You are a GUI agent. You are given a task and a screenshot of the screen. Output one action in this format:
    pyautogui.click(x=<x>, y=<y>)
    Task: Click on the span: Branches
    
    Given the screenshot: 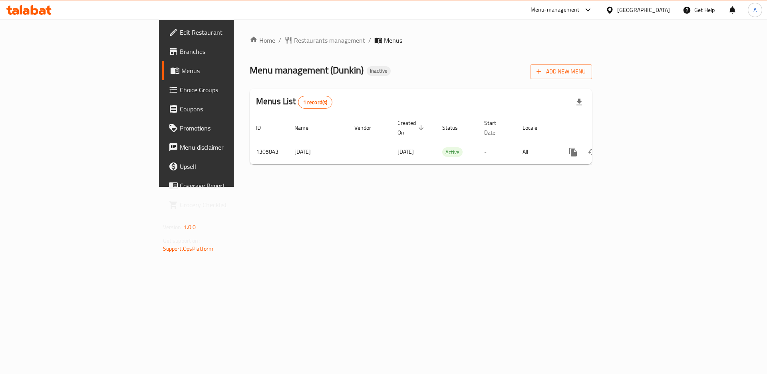 What is the action you would take?
    pyautogui.click(x=230, y=52)
    